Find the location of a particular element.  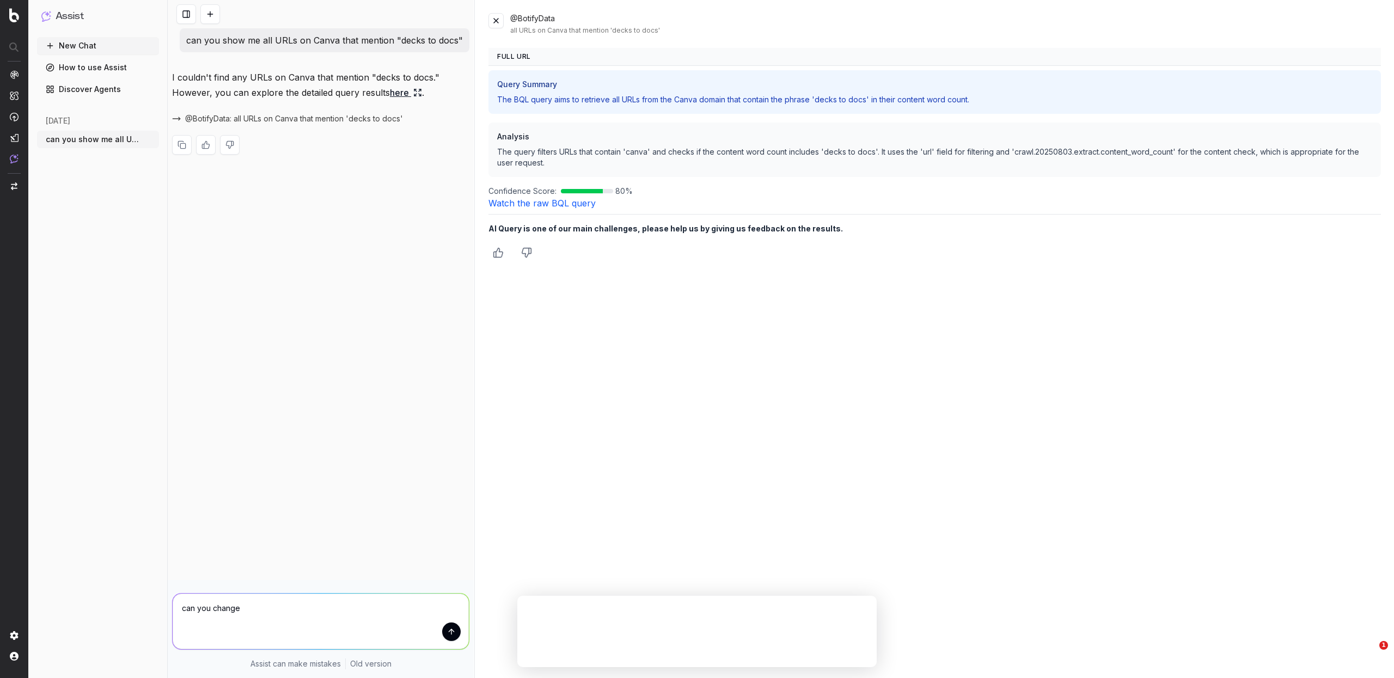

a: here is located at coordinates (406, 93).